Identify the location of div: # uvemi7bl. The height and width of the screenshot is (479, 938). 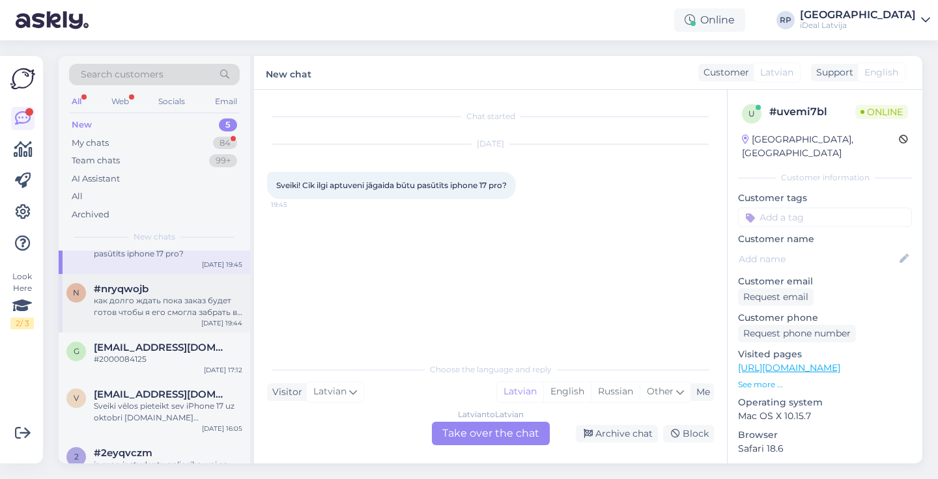
(812, 112).